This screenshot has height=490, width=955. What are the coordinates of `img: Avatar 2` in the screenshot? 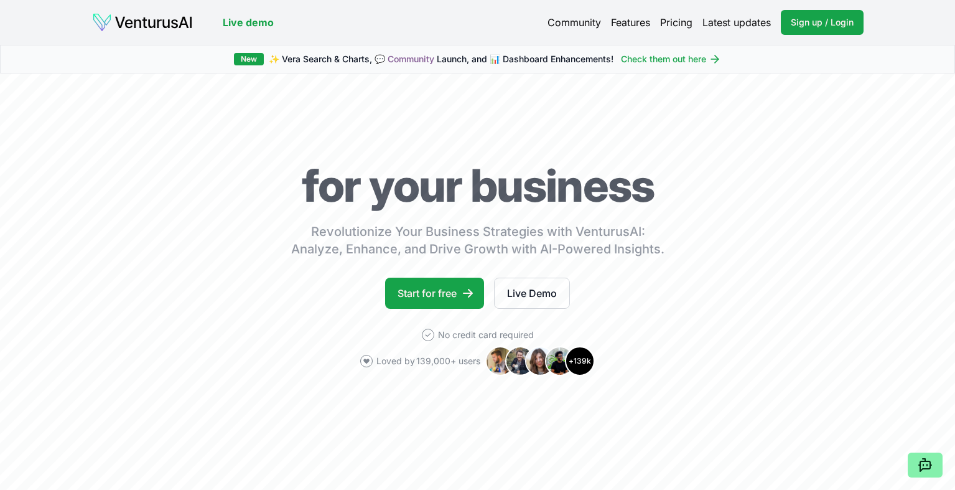 It's located at (520, 361).